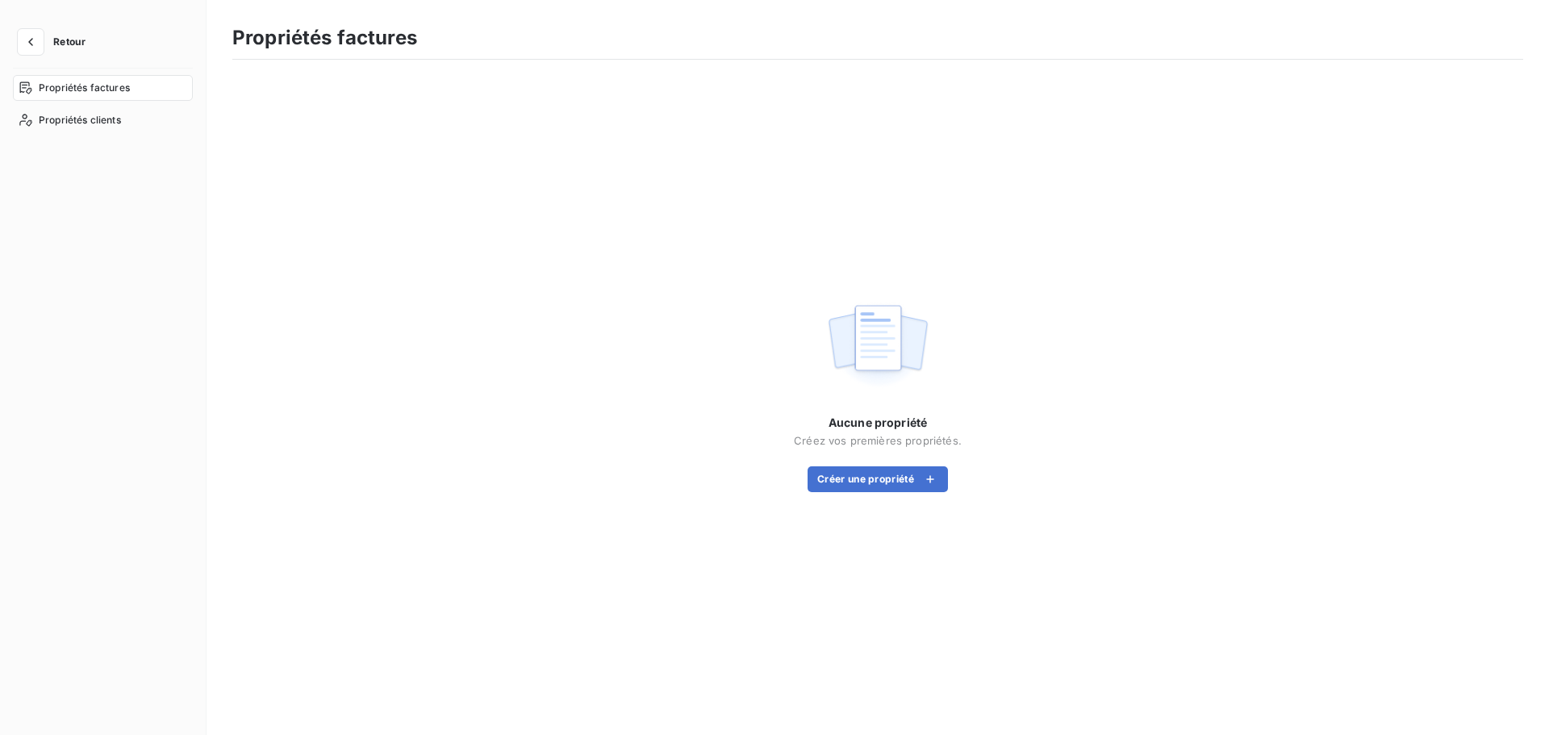 The height and width of the screenshot is (735, 1549). What do you see at coordinates (102, 120) in the screenshot?
I see `a: Propriétés clients` at bounding box center [102, 120].